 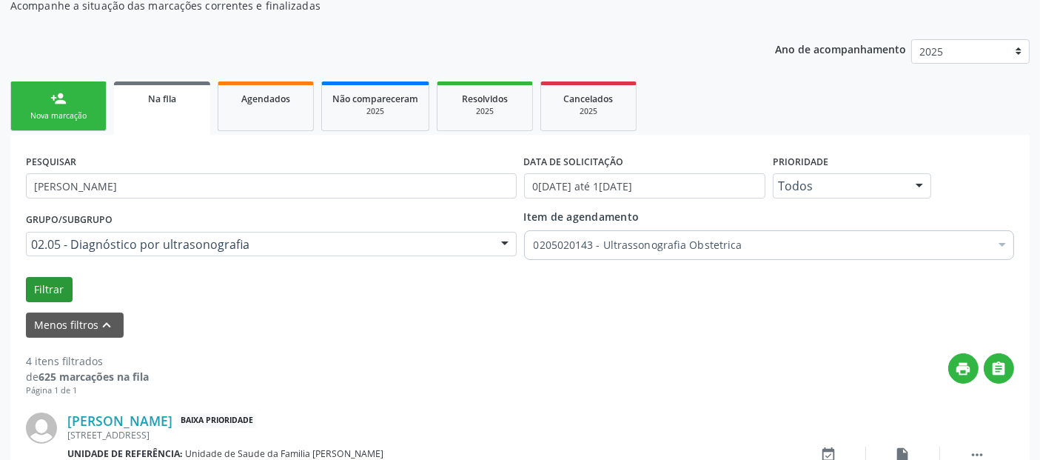 I want to click on p: Ano de acompanhamento, so click(x=840, y=48).